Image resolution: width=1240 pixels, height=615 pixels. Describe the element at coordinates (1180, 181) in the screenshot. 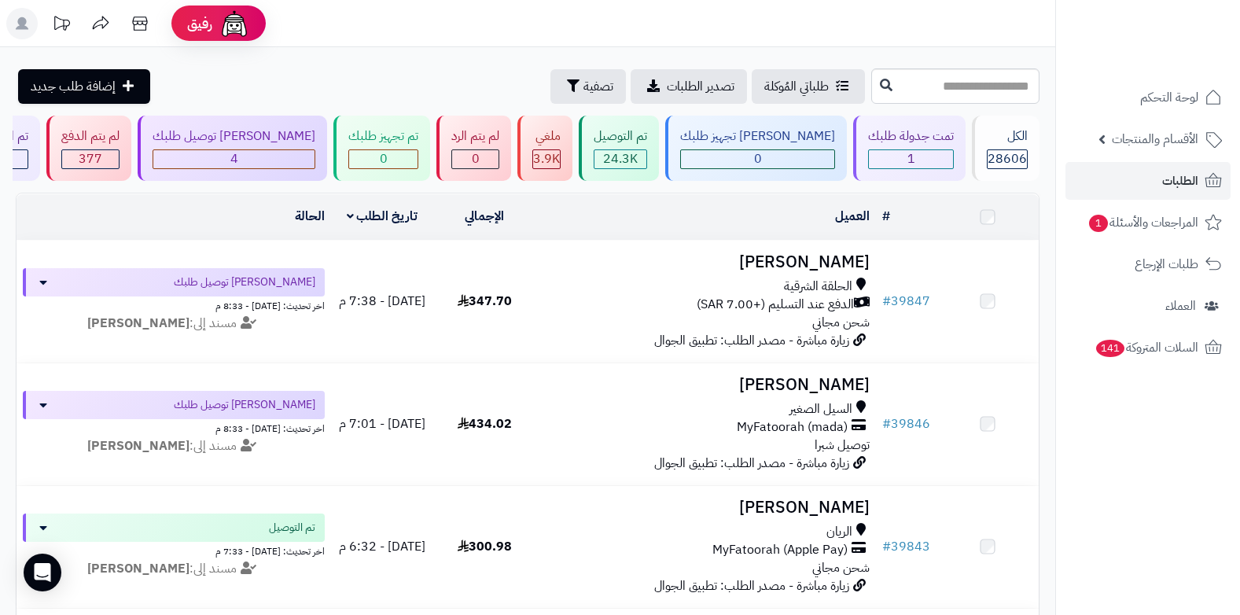

I see `span: الطلبات` at that location.